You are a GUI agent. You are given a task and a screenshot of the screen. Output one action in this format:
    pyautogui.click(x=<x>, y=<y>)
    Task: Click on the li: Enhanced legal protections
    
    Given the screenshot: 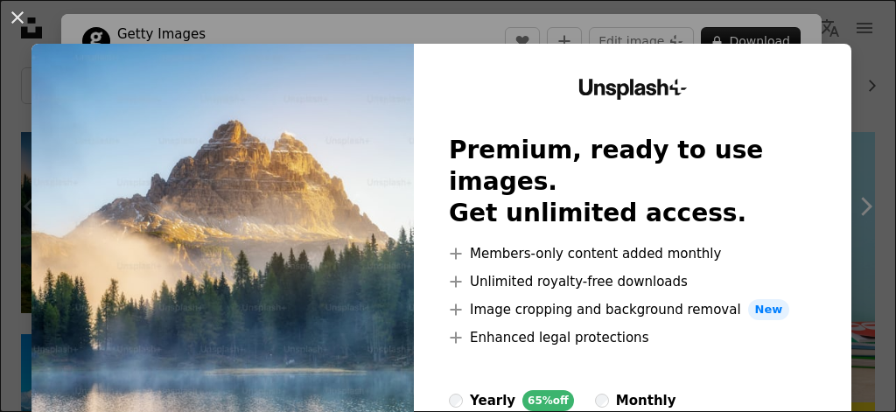 What is the action you would take?
    pyautogui.click(x=633, y=338)
    